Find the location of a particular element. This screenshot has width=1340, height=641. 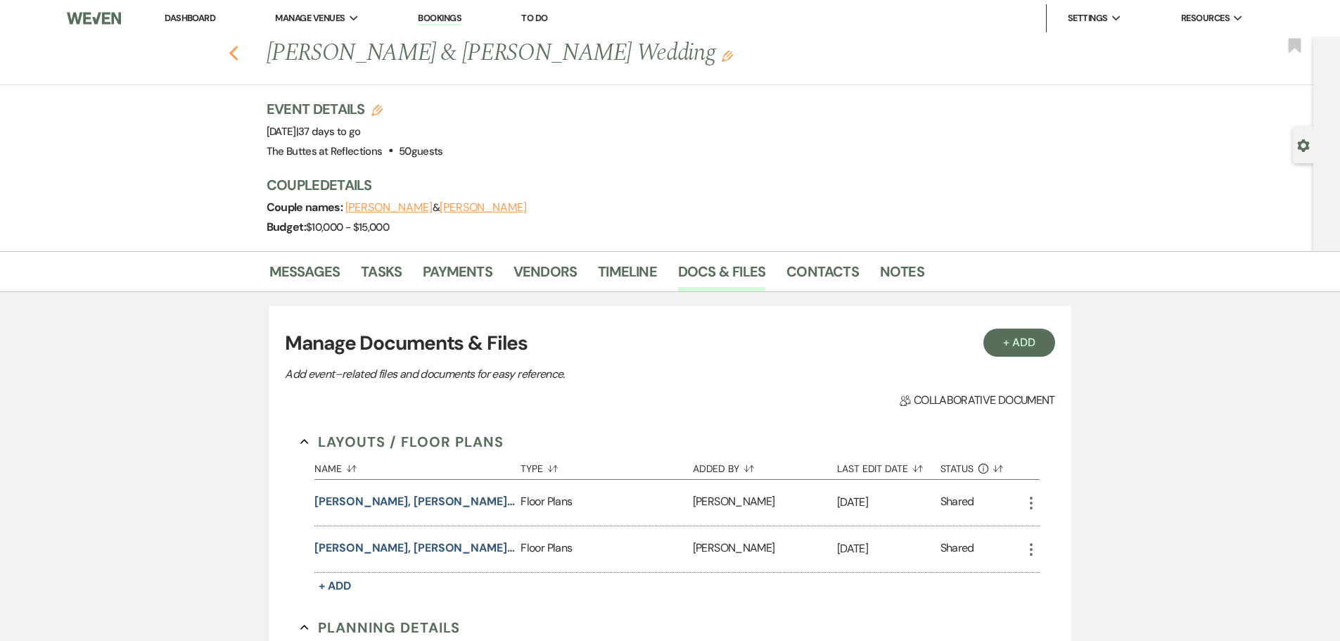

a: Messages is located at coordinates (305, 276).